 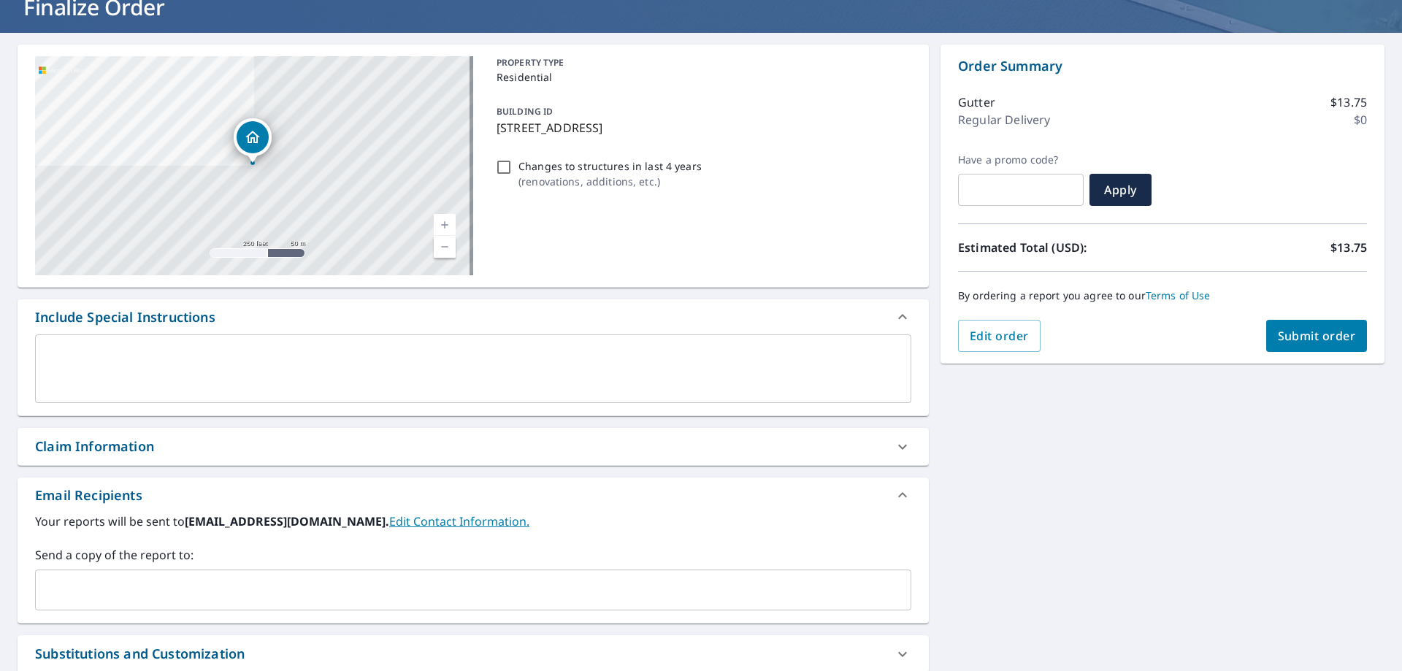 What do you see at coordinates (1120, 190) in the screenshot?
I see `span: Apply` at bounding box center [1120, 190].